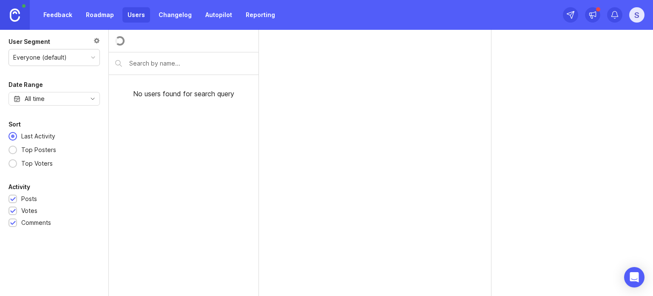 The width and height of the screenshot is (653, 296). Describe the element at coordinates (19, 187) in the screenshot. I see `div: Activity` at that location.